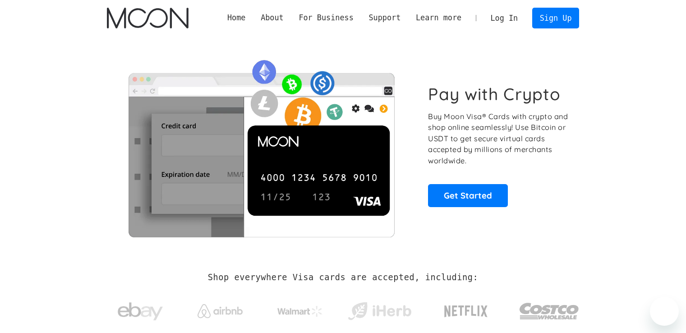  I want to click on a: Log In, so click(504, 18).